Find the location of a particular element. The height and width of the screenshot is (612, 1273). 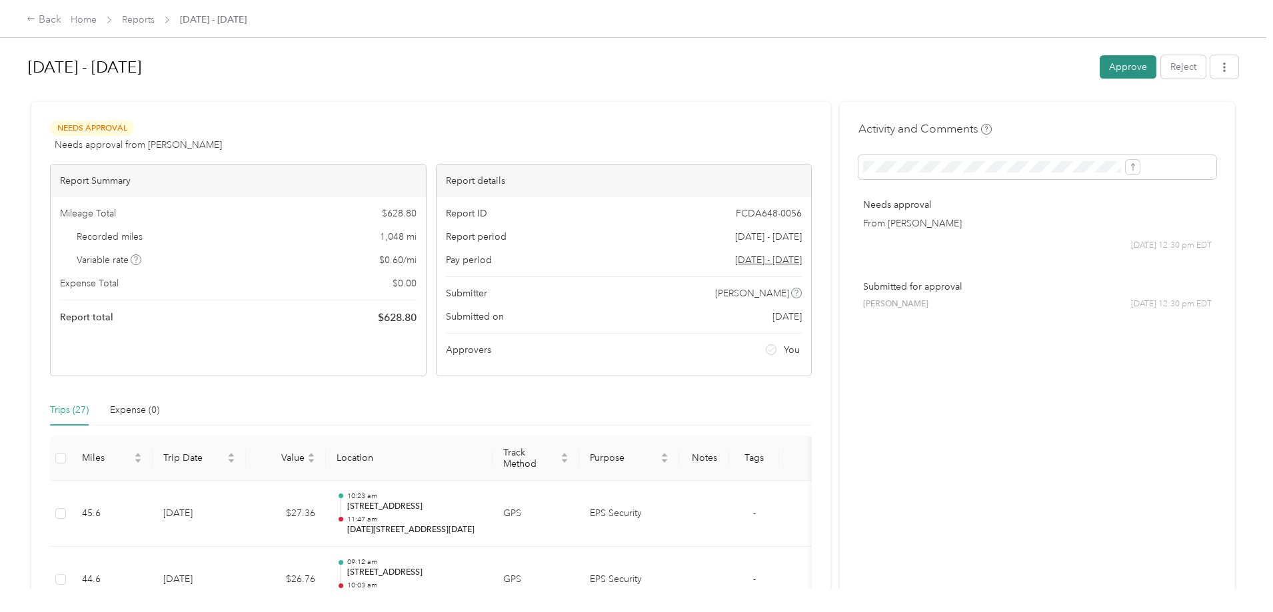

span: Trip Date is located at coordinates (194, 458).